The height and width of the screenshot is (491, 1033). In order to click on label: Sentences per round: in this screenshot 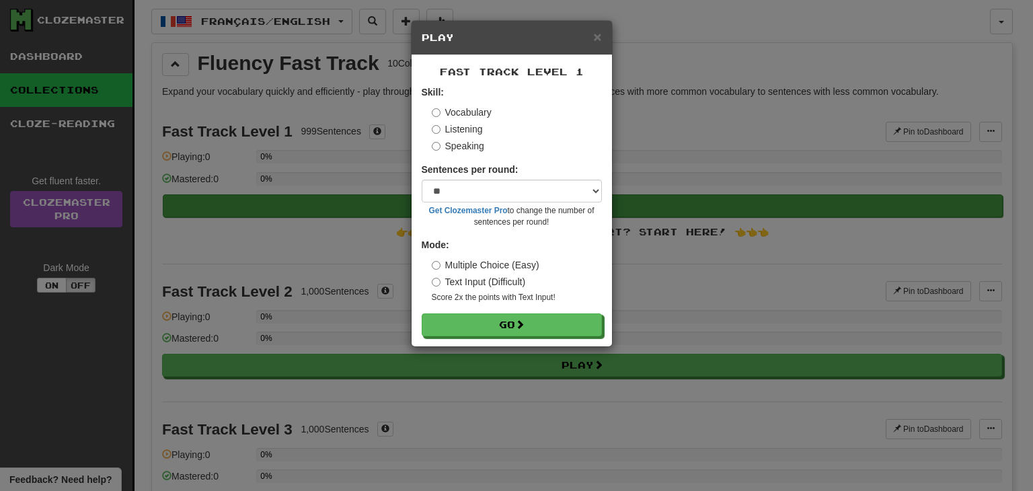, I will do `click(470, 169)`.